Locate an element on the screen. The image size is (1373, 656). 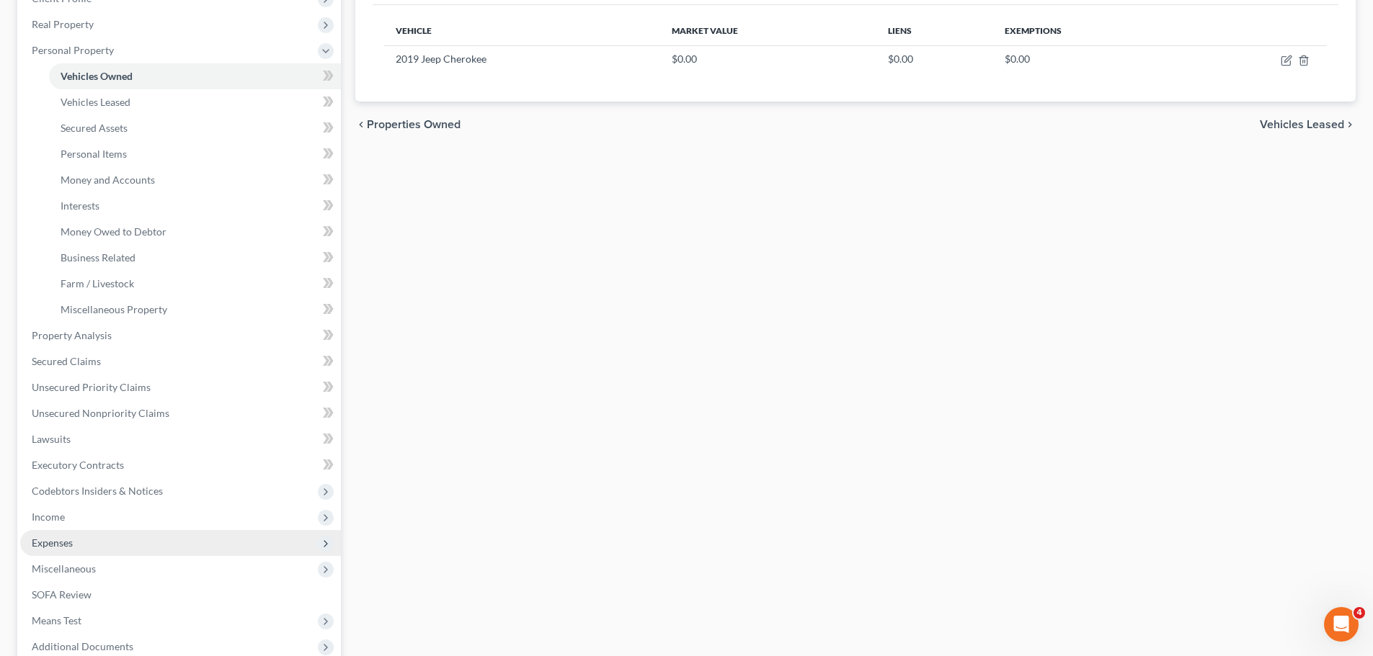
span: Executory Contracts is located at coordinates (78, 465).